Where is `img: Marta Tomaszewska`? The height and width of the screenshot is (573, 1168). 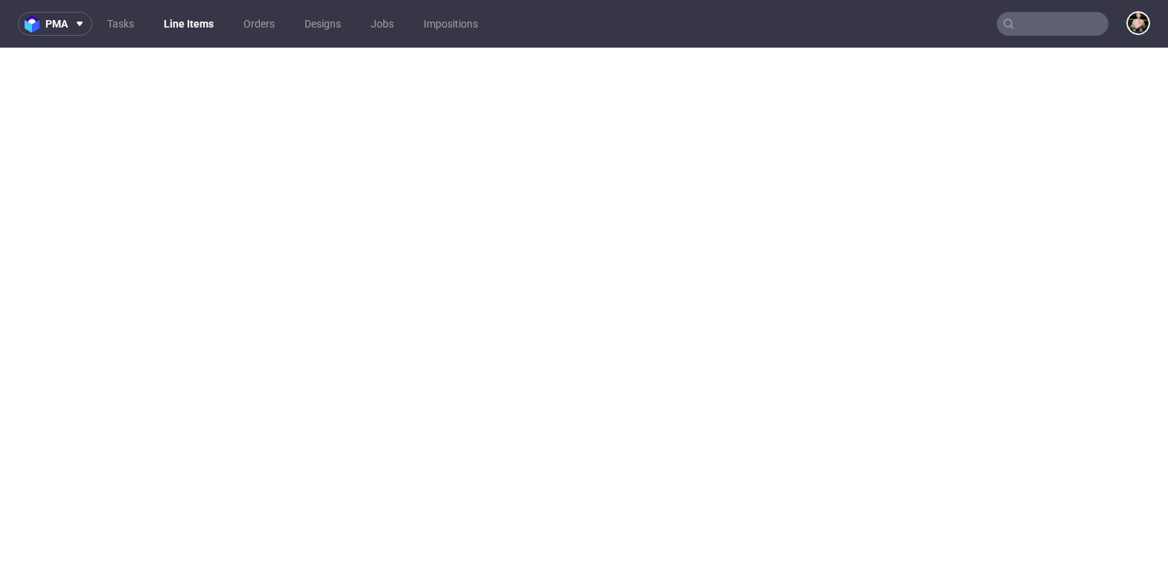 img: Marta Tomaszewska is located at coordinates (1138, 23).